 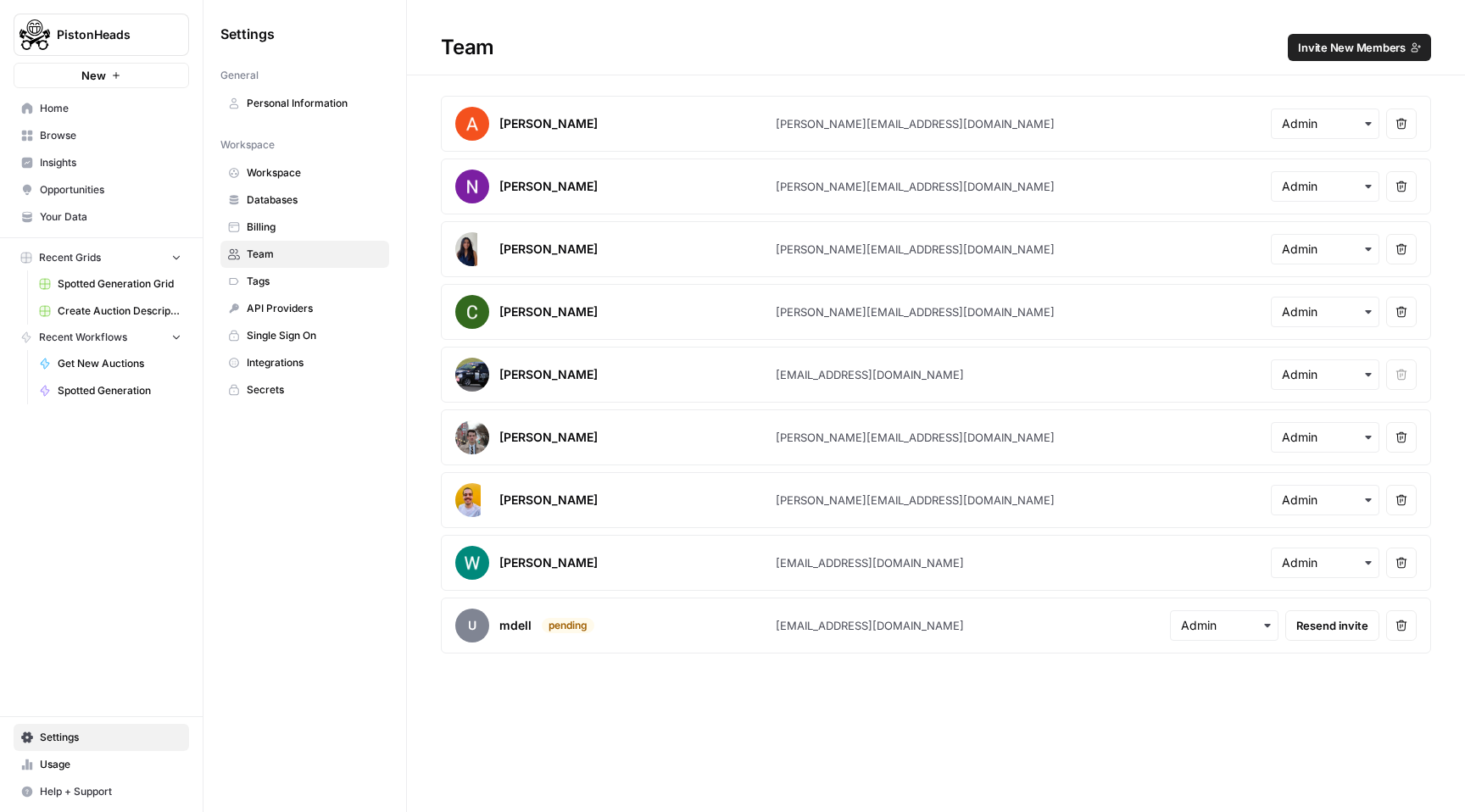 I want to click on a: Workspace, so click(x=305, y=173).